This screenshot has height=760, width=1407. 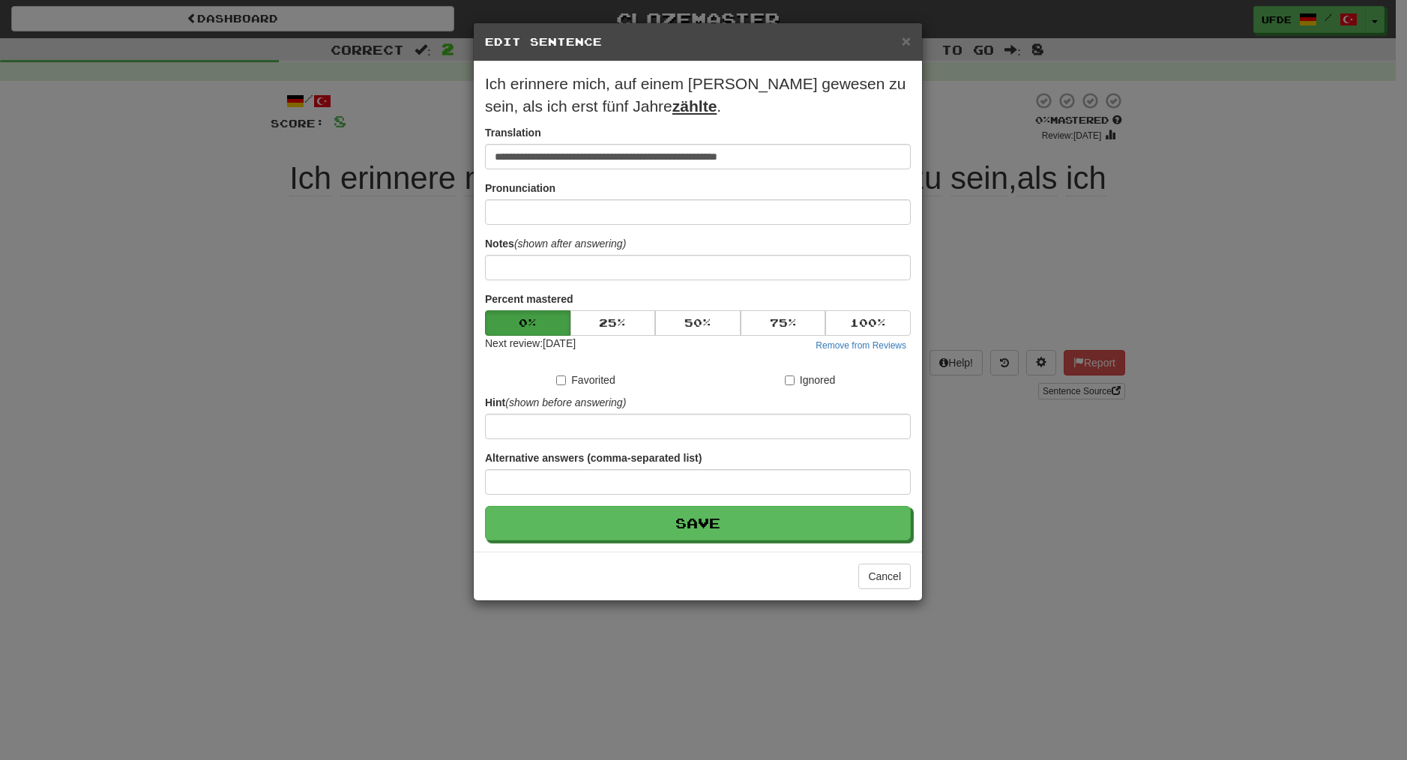 I want to click on label: Pronunciation, so click(x=520, y=188).